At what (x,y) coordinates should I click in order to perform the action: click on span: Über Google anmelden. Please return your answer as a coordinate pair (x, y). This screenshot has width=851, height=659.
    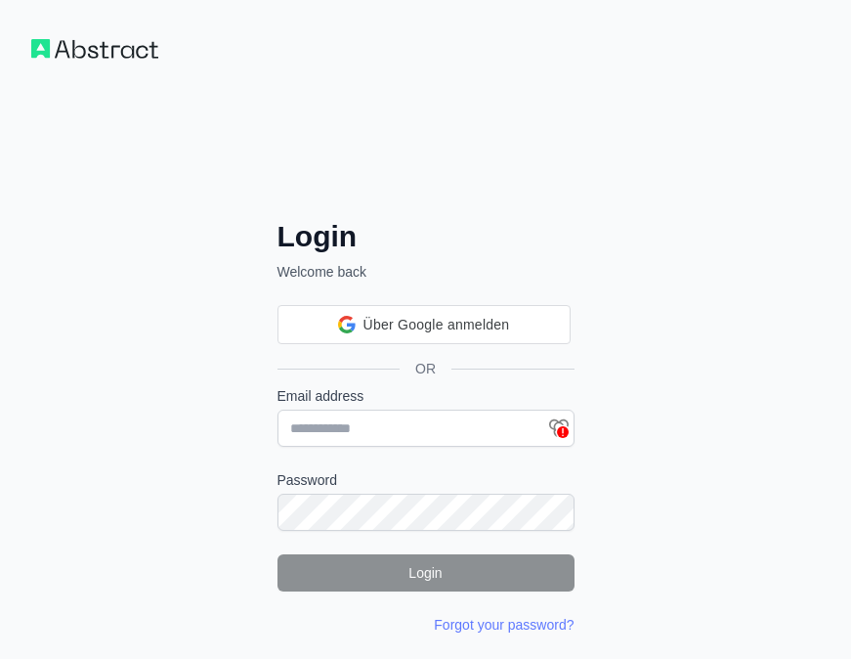
    Looking at the image, I should click on (437, 324).